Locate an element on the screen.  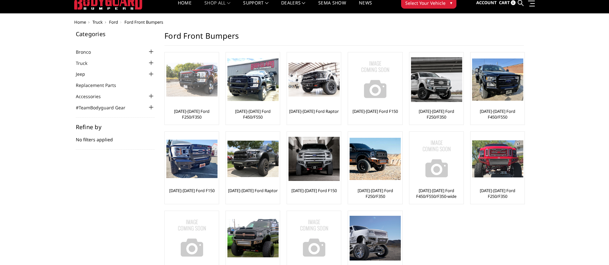
h5: Categories is located at coordinates (115, 34).